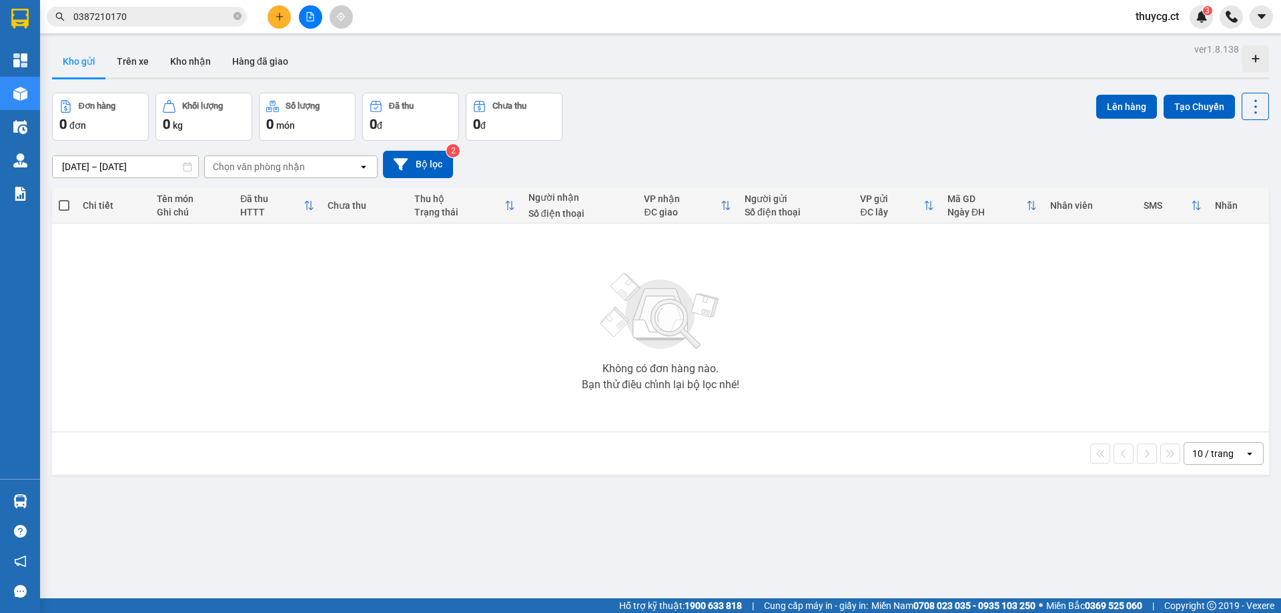 The image size is (1281, 613). What do you see at coordinates (260, 61) in the screenshot?
I see `button: Hàng đã giao` at bounding box center [260, 61].